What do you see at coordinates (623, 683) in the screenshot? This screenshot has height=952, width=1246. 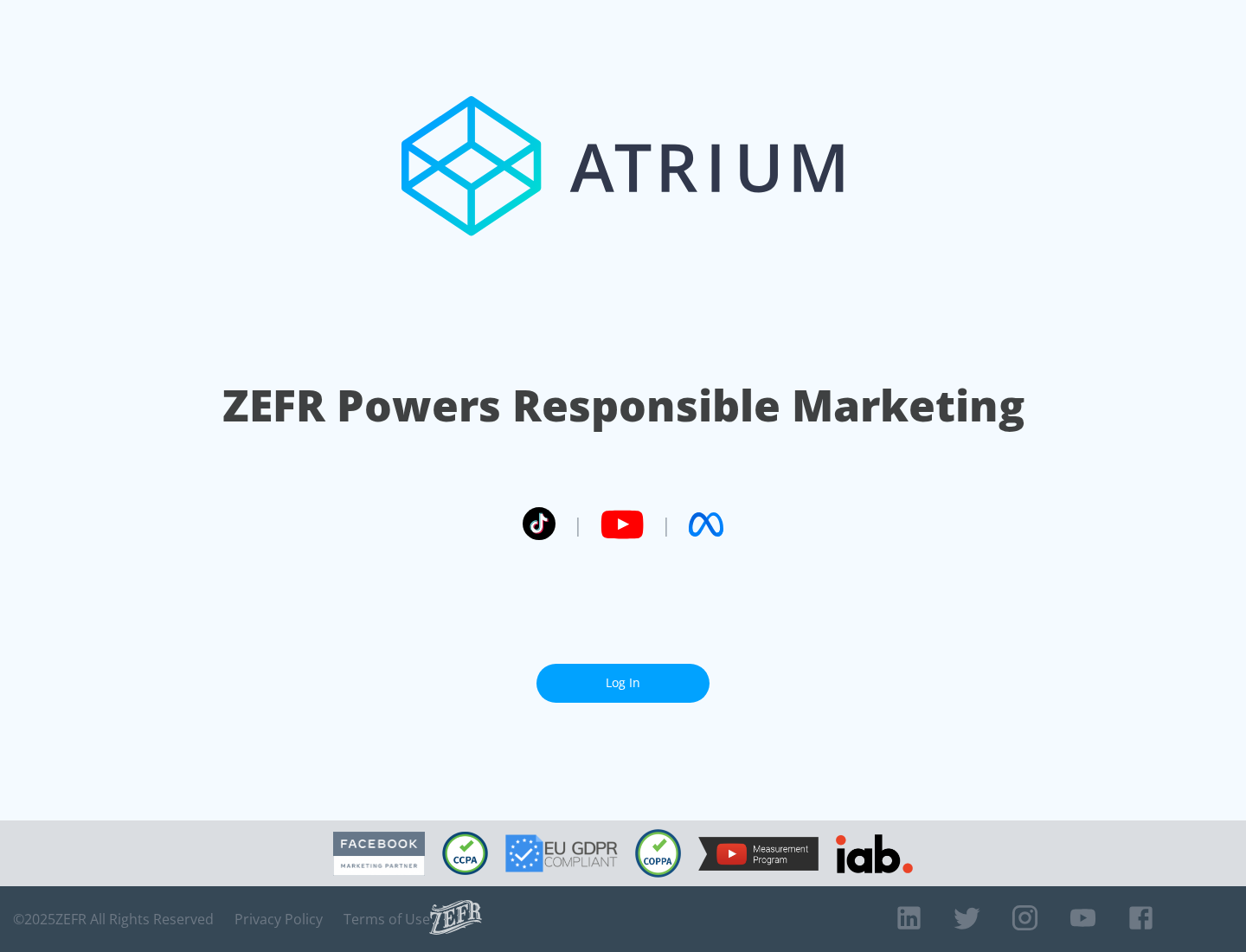 I see `a: Log In` at bounding box center [623, 683].